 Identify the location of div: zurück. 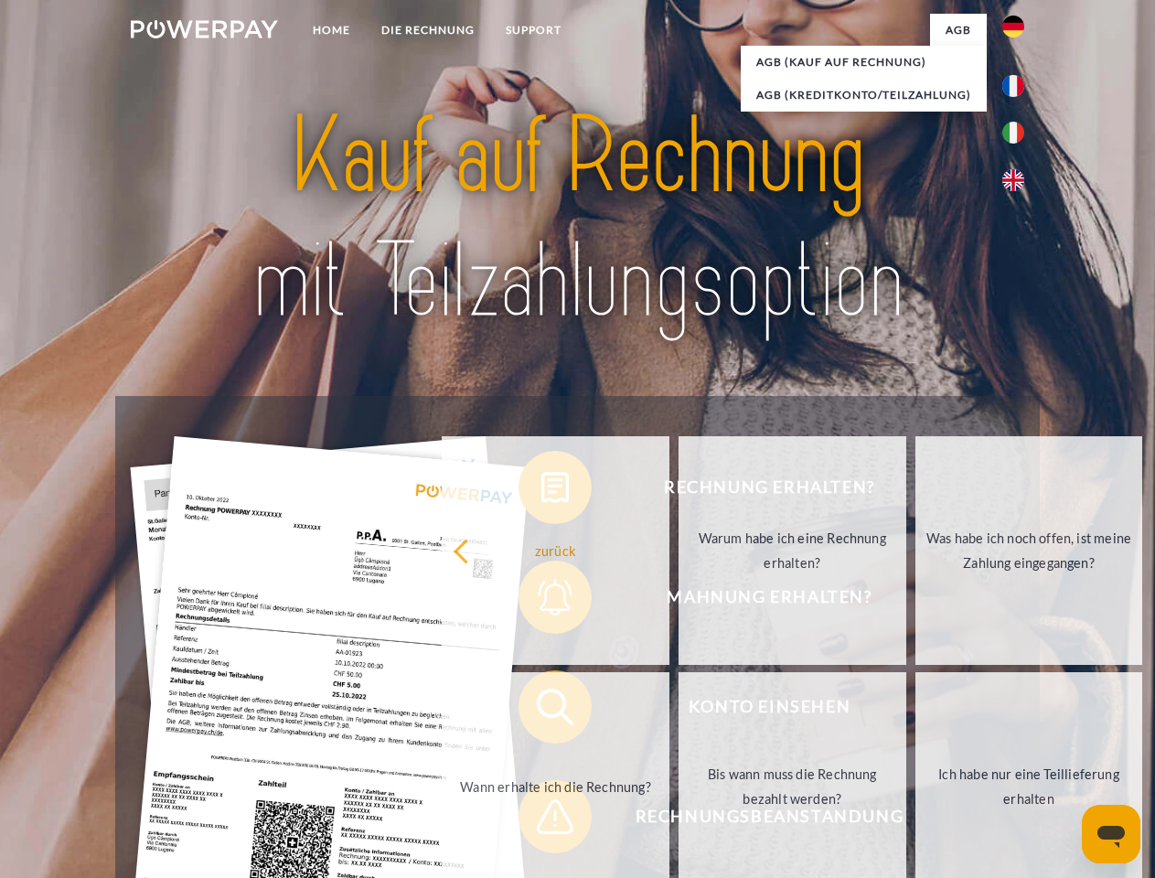
(555, 549).